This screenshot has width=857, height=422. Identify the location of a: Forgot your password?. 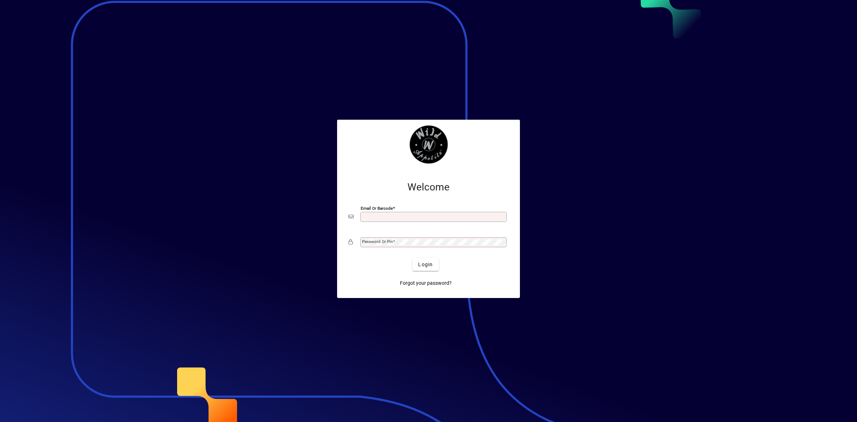
(426, 283).